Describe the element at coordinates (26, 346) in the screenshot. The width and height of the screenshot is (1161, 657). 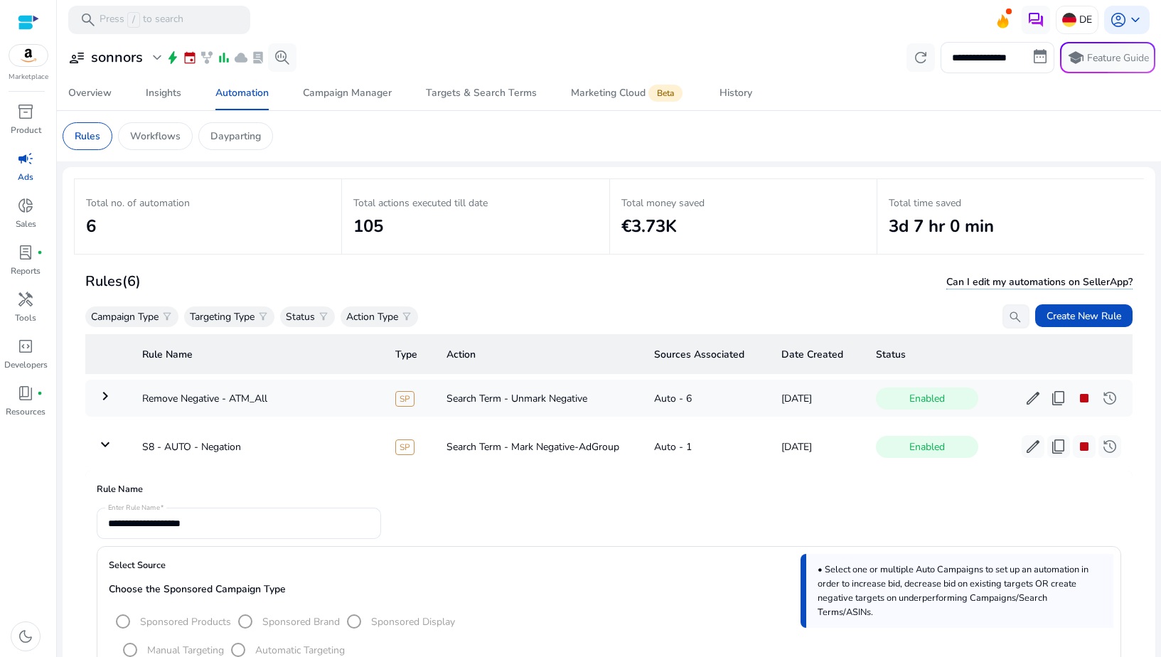
I see `span: code_blocks` at that location.